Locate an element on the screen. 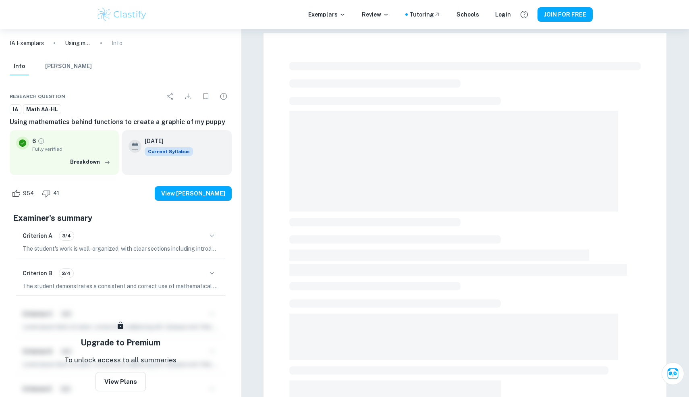 Image resolution: width=689 pixels, height=397 pixels. div: Schools is located at coordinates (468, 15).